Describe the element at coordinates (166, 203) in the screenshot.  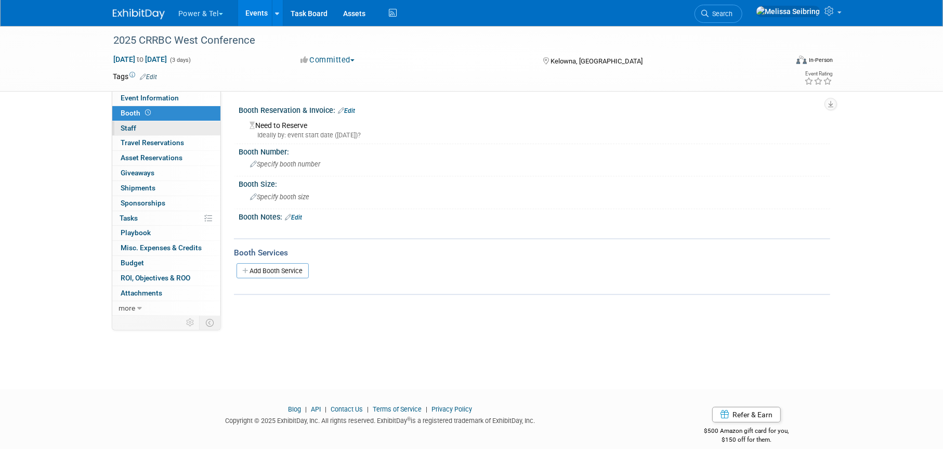
I see `a: Sponsorships` at that location.